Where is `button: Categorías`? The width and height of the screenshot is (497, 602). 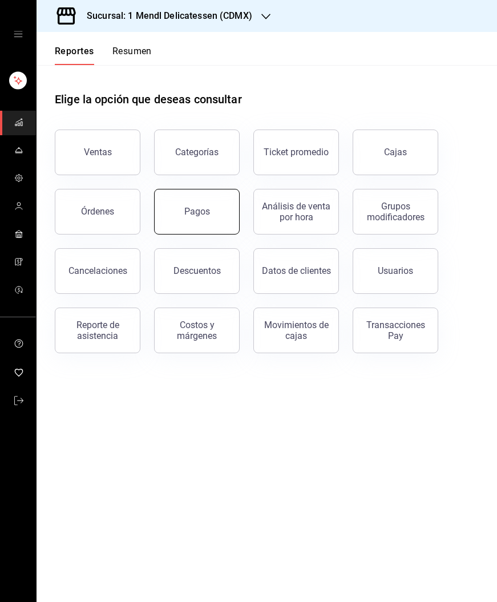 button: Categorías is located at coordinates (197, 152).